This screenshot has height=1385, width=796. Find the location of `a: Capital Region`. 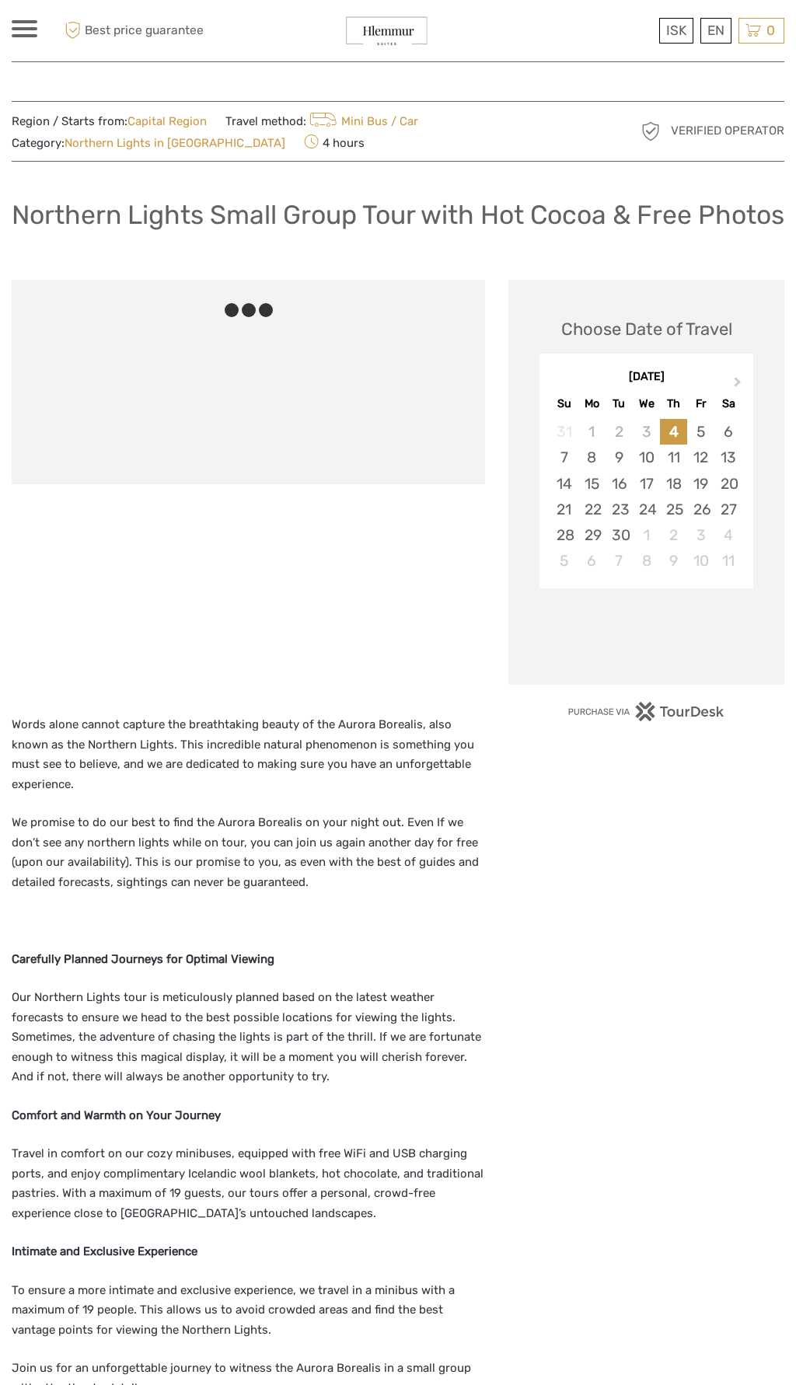

a: Capital Region is located at coordinates (167, 121).